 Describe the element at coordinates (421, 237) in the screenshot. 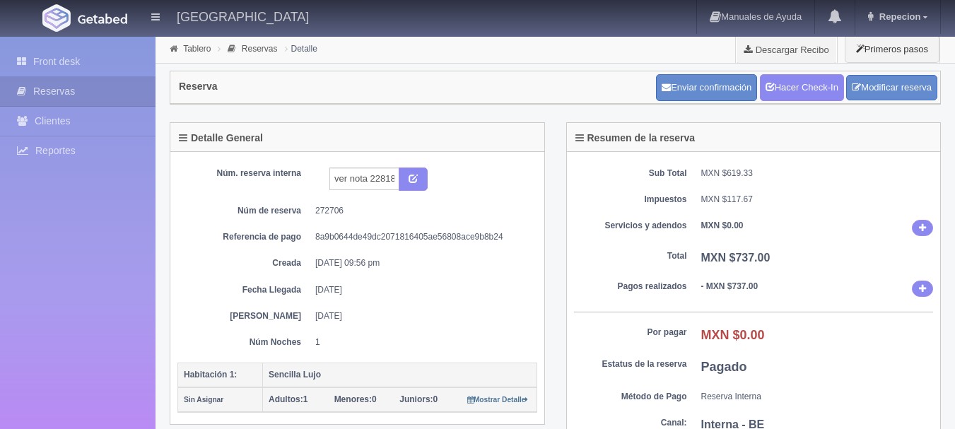

I see `dd: 8a9b0644de49dc2071816405ae56808ace9b8b24` at that location.